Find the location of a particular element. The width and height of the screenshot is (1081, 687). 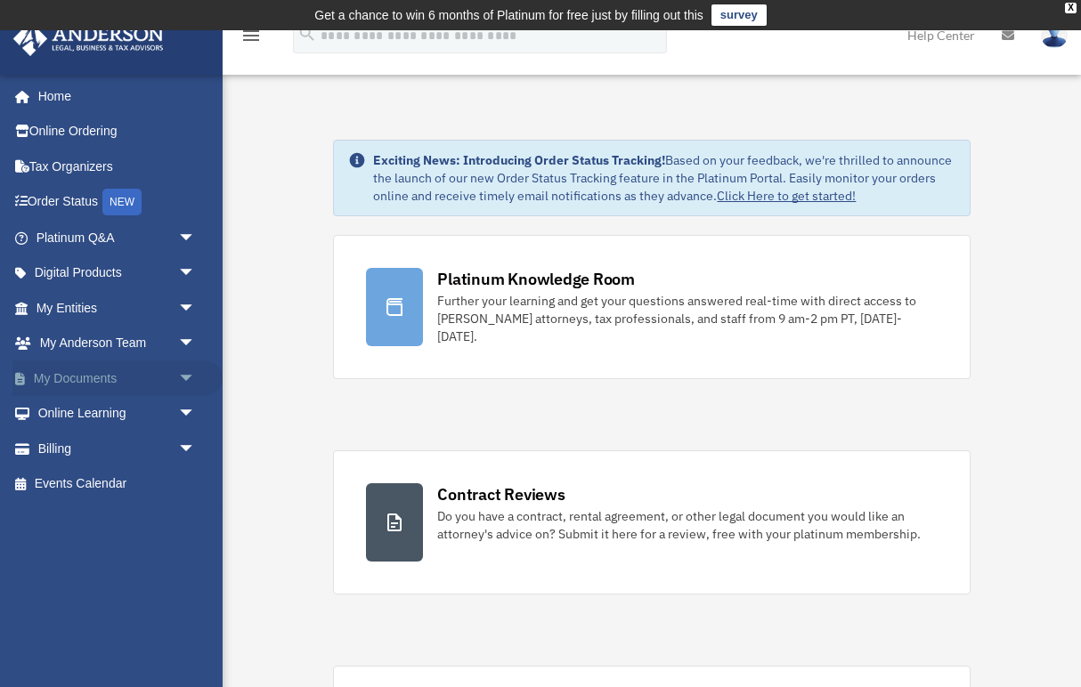

a: Platinum Knowledge Room Further your learning and get your questions answered real-time with dire... is located at coordinates (651, 307).